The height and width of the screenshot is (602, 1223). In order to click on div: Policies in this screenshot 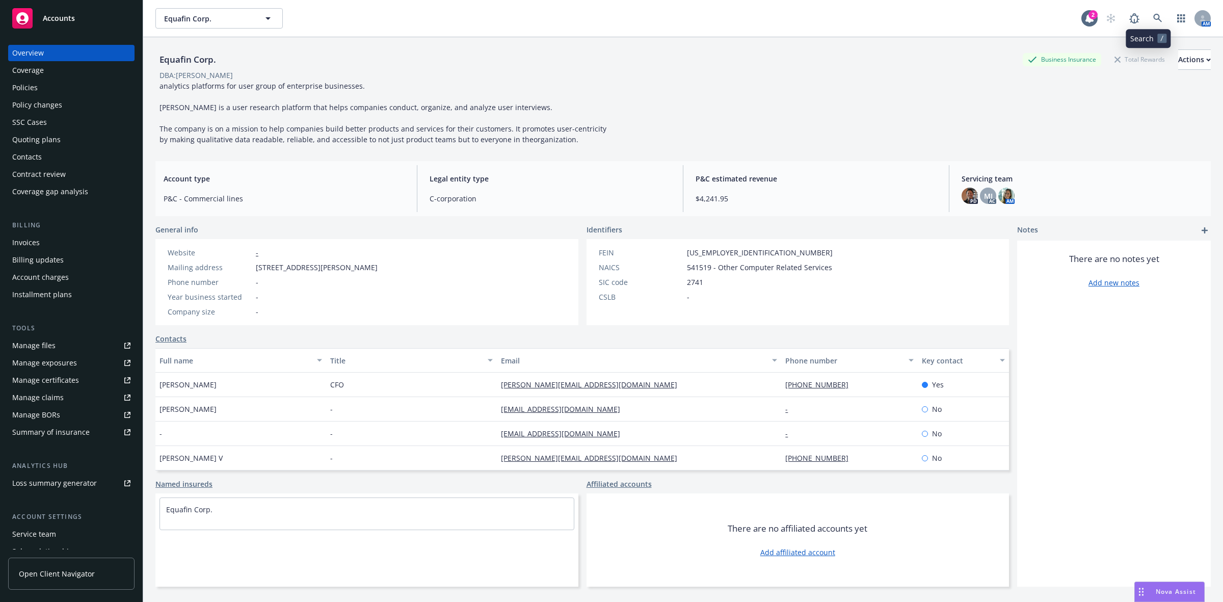, I will do `click(25, 88)`.